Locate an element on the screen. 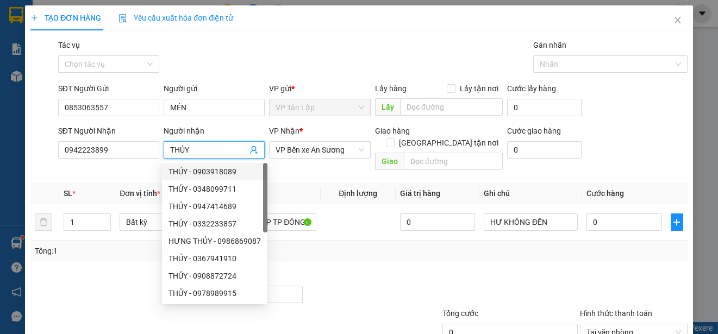 The image size is (718, 334). label: Hình thức thanh toán is located at coordinates (615, 313).